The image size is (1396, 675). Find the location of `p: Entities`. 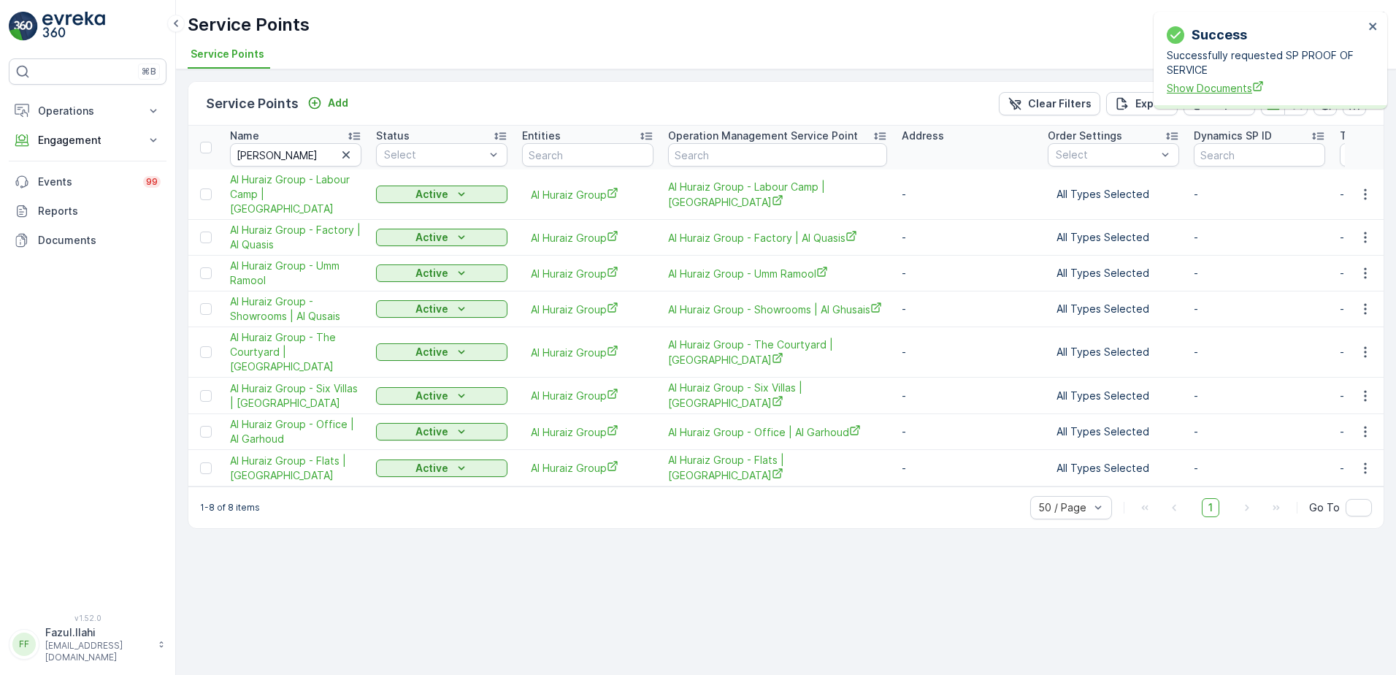

p: Entities is located at coordinates (541, 136).